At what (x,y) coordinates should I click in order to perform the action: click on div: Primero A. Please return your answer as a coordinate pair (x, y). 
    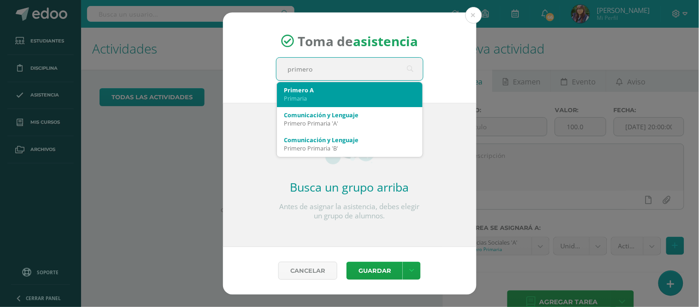
    Looking at the image, I should click on (350, 90).